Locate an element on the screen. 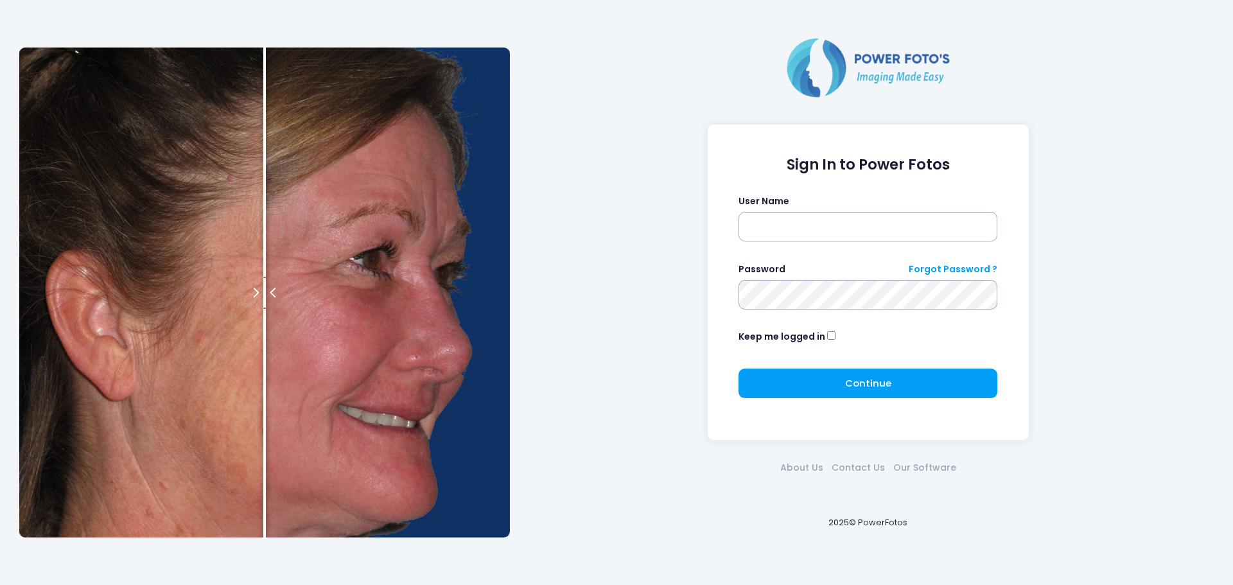  label: Keep me logged in is located at coordinates (781, 336).